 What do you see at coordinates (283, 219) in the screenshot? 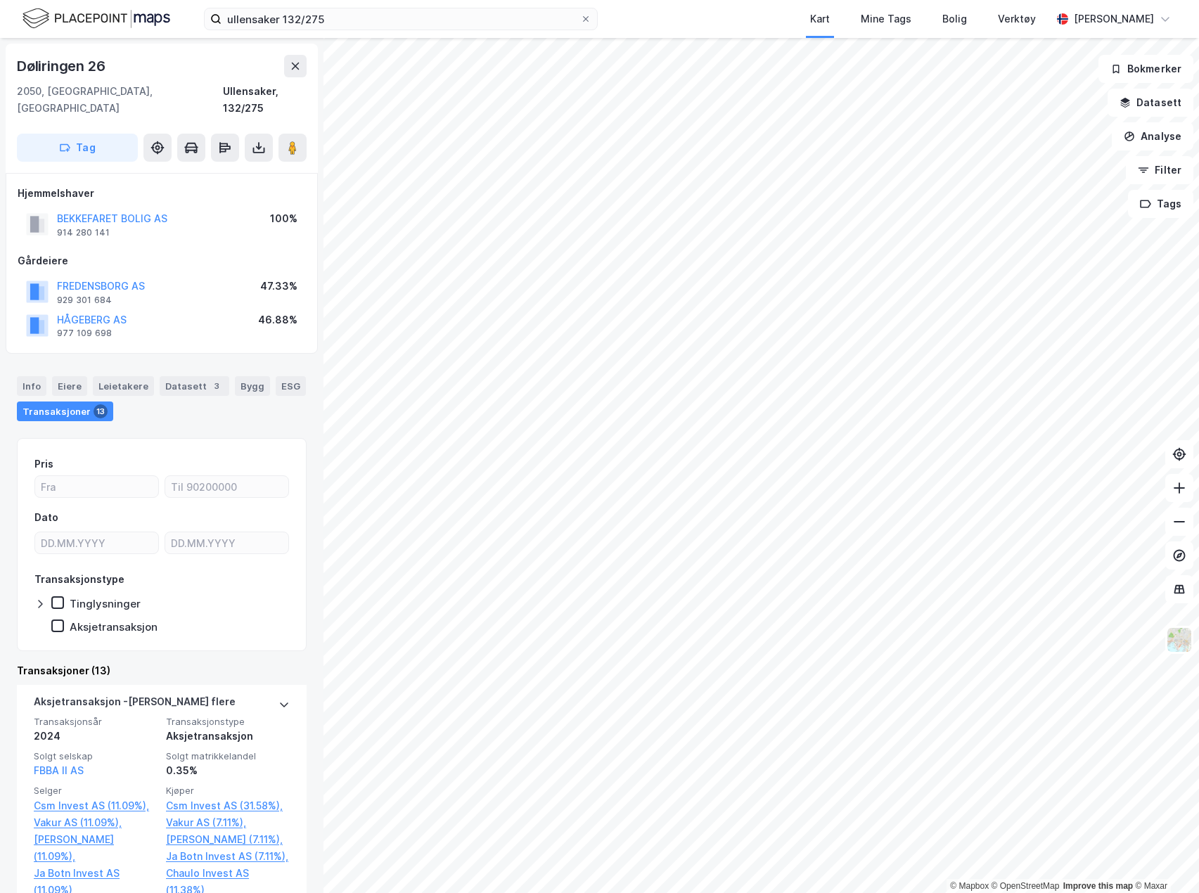
I see `div: 100%` at bounding box center [283, 219].